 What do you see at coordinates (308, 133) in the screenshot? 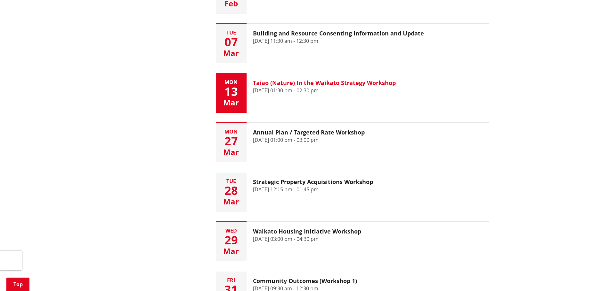
I see `h3: Annual Plan / Targeted Rate Workshop` at bounding box center [308, 133].